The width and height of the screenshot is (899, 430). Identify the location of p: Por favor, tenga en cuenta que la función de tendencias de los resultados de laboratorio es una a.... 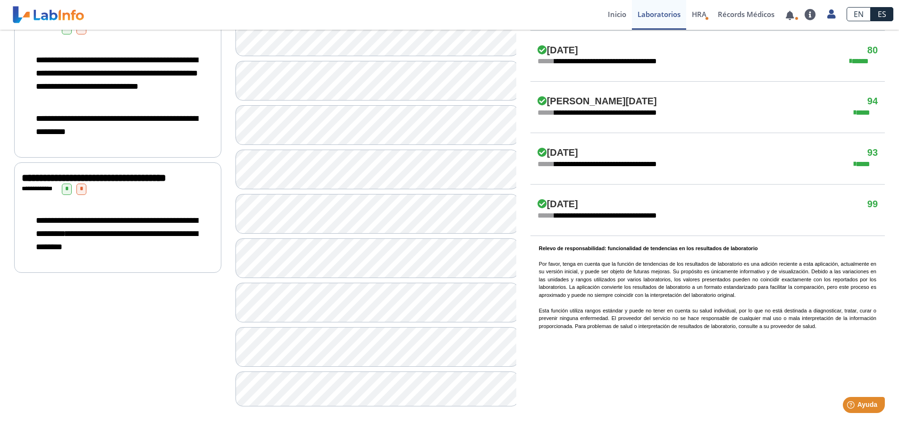
(707, 287).